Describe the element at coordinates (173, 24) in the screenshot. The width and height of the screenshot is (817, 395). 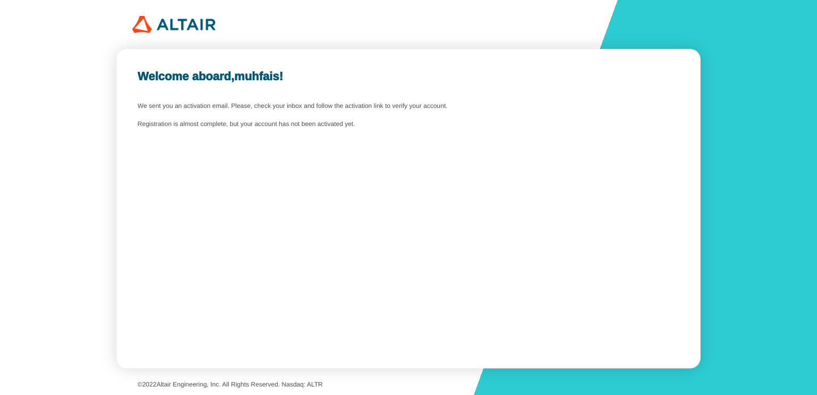
I see `img: 320px-Altair_logo.png` at that location.